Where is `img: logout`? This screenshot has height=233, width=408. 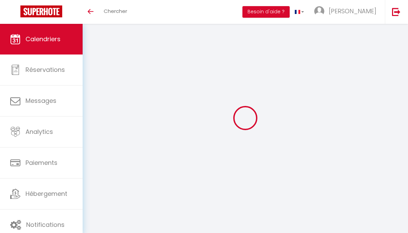
img: logout is located at coordinates (396, 12).